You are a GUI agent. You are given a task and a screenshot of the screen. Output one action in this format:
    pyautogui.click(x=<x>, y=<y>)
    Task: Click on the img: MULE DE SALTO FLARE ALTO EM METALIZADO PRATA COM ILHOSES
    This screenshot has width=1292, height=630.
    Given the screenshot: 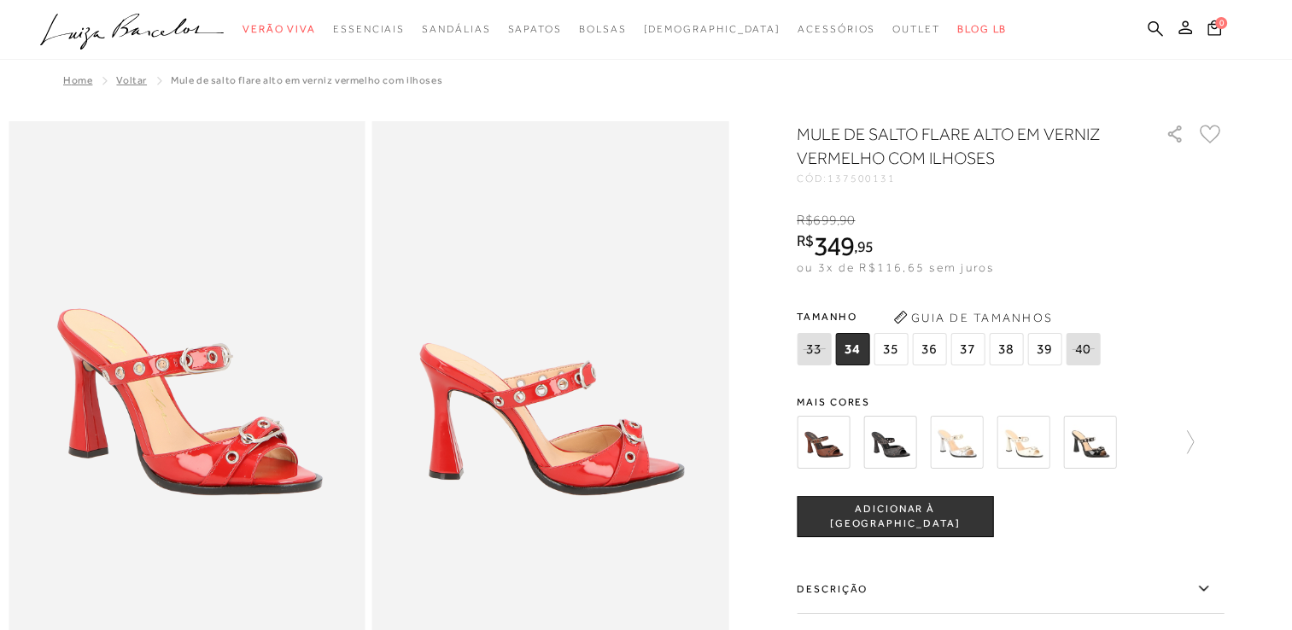 What is the action you would take?
    pyautogui.click(x=956, y=442)
    